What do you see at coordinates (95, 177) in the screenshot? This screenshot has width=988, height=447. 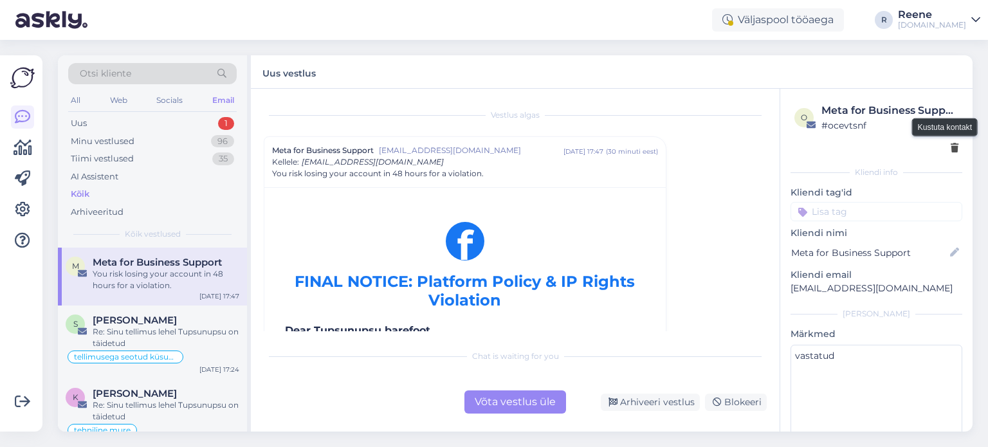 I see `div: AI Assistent` at bounding box center [95, 177].